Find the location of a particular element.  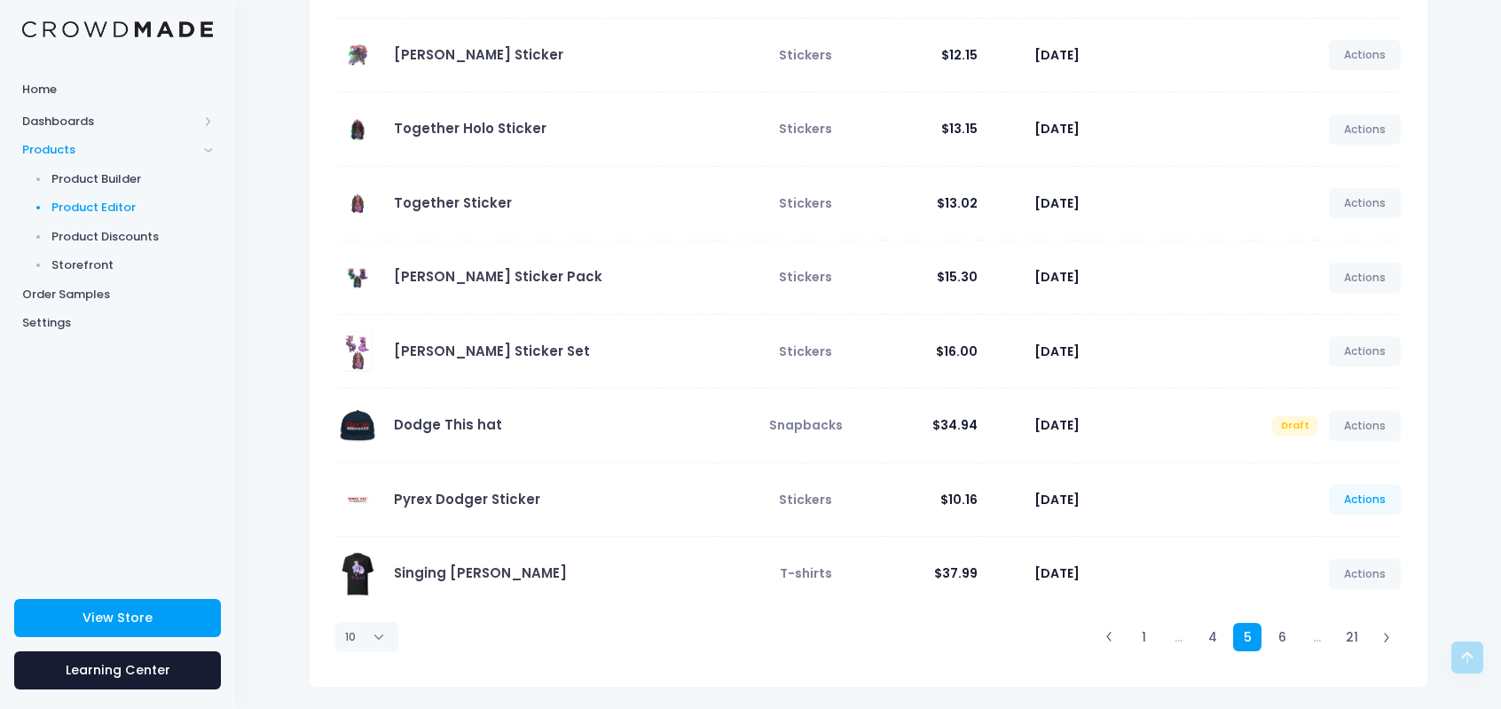

span: Snapbacks is located at coordinates (805, 425).